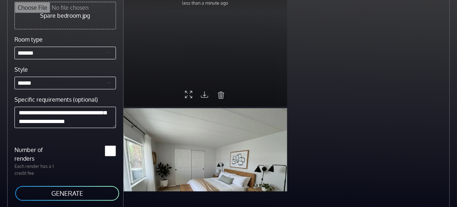 This screenshot has width=457, height=207. I want to click on label: Number of renders, so click(38, 154).